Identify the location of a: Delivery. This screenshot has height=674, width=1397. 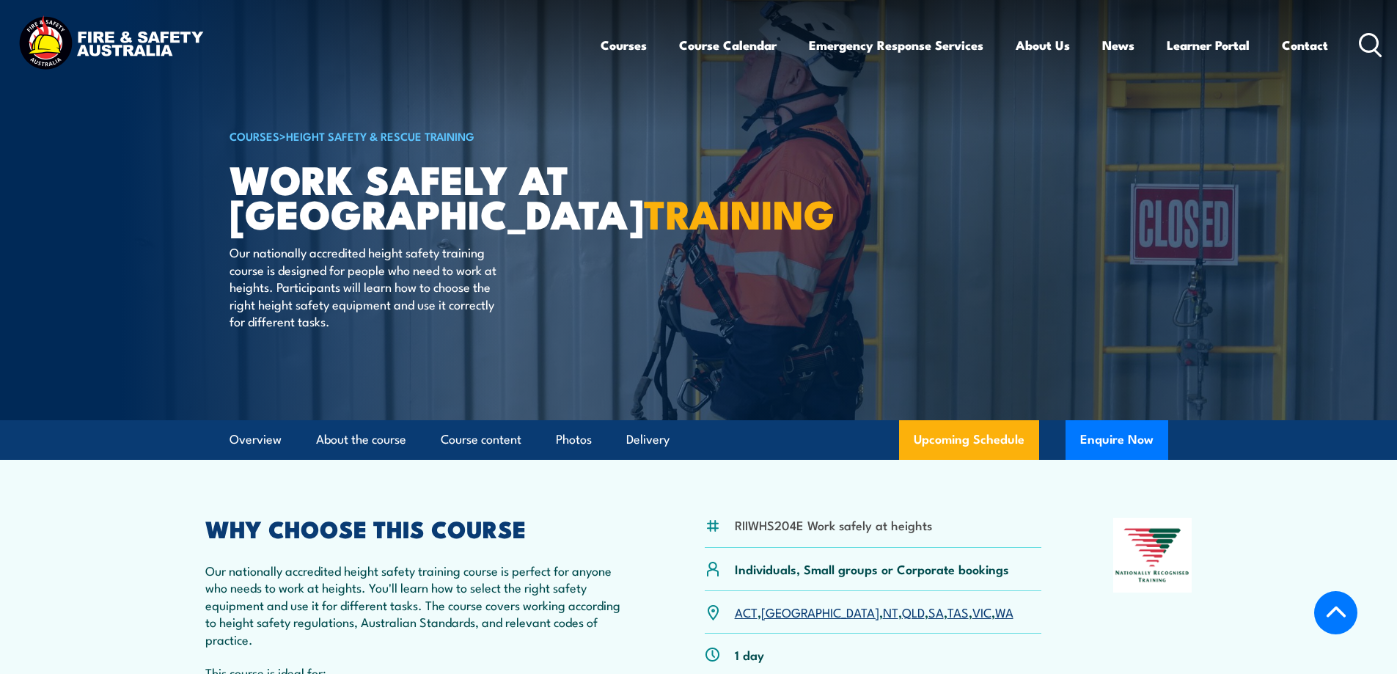
(647, 439).